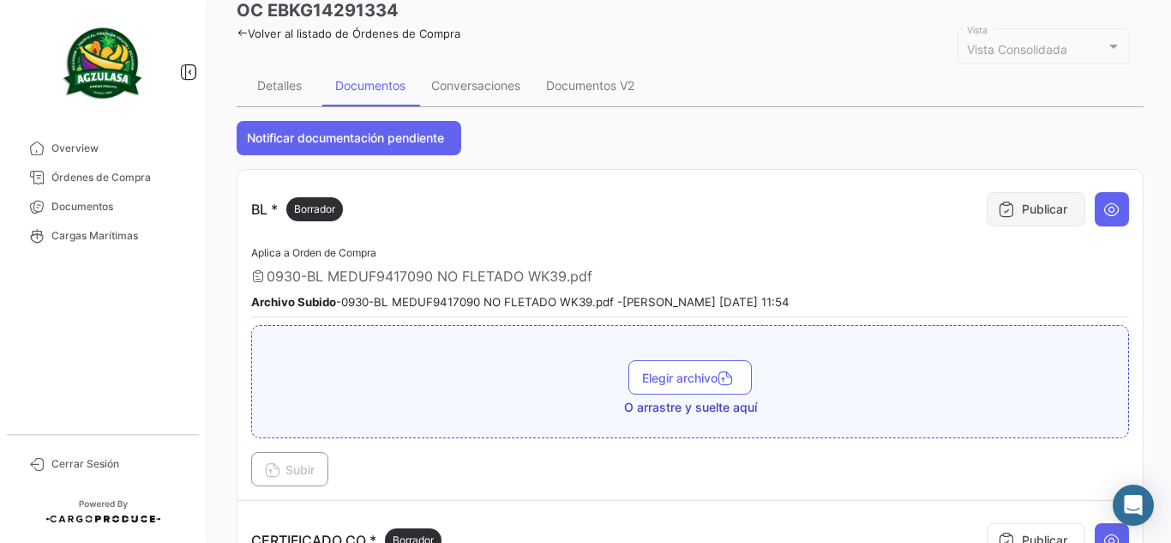 This screenshot has width=1171, height=543. What do you see at coordinates (690, 377) in the screenshot?
I see `button: Elegir archivo` at bounding box center [690, 377].